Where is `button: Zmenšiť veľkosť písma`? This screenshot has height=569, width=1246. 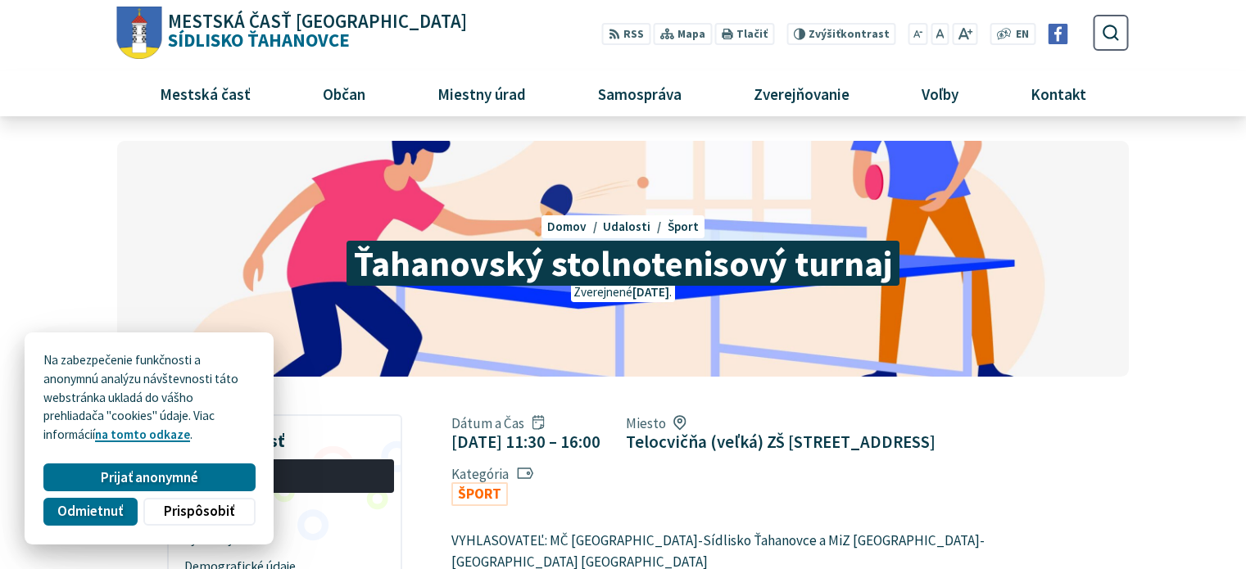 button: Zmenšiť veľkosť písma is located at coordinates (919, 34).